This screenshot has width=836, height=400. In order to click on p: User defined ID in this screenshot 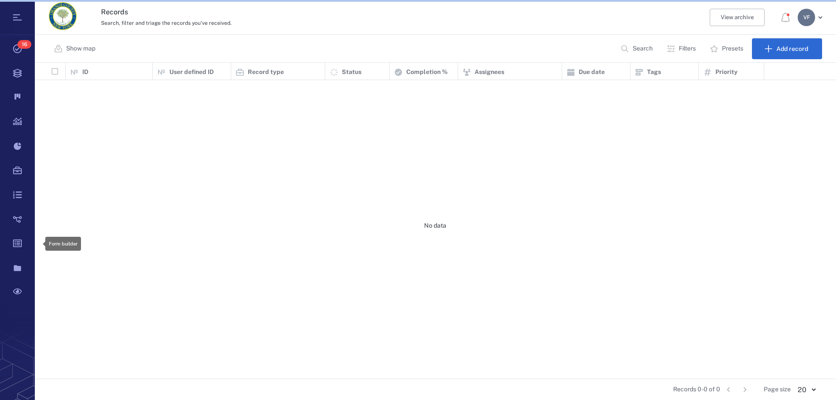, I will do `click(192, 72)`.